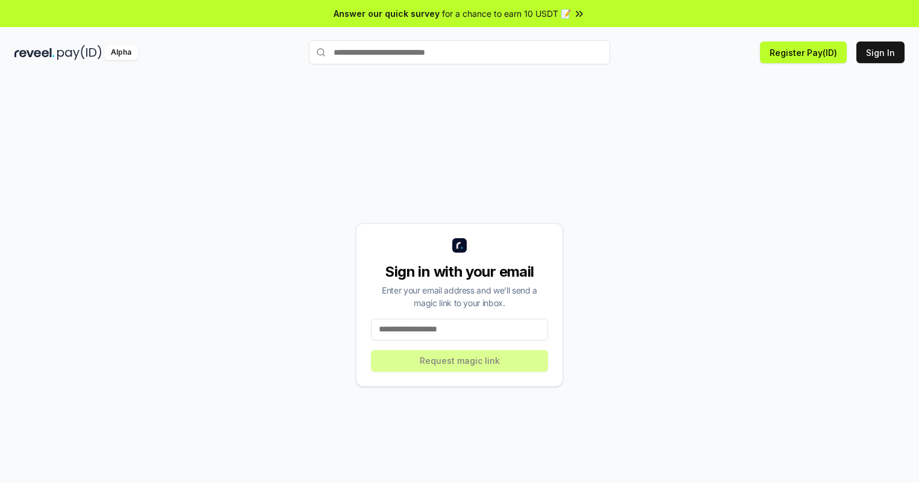  I want to click on div: Sign in with your email, so click(459, 272).